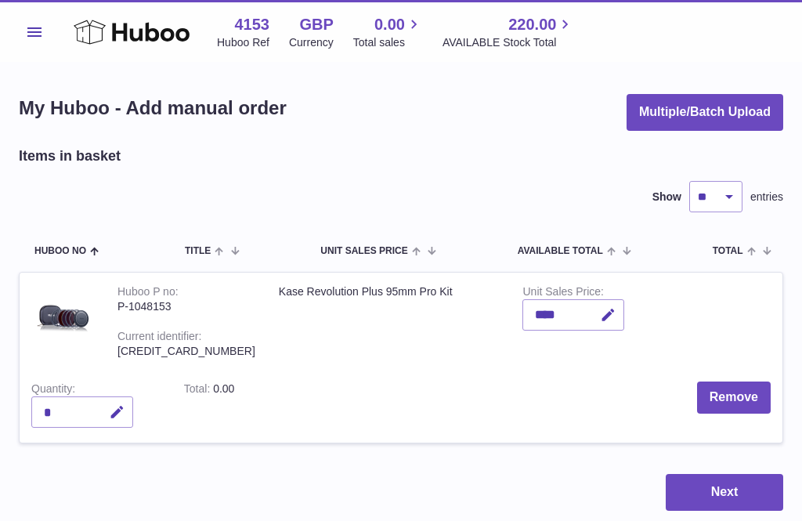 The width and height of the screenshot is (802, 521). What do you see at coordinates (197, 251) in the screenshot?
I see `span: Title` at bounding box center [197, 251].